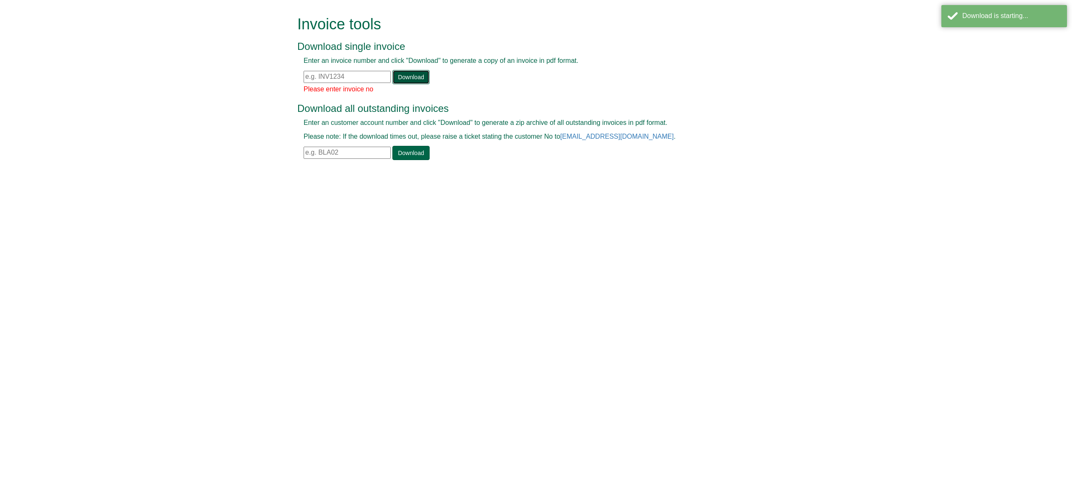 This screenshot has width=1072, height=497. What do you see at coordinates (347, 152) in the screenshot?
I see `input: e.g. BLA02` at bounding box center [347, 152].